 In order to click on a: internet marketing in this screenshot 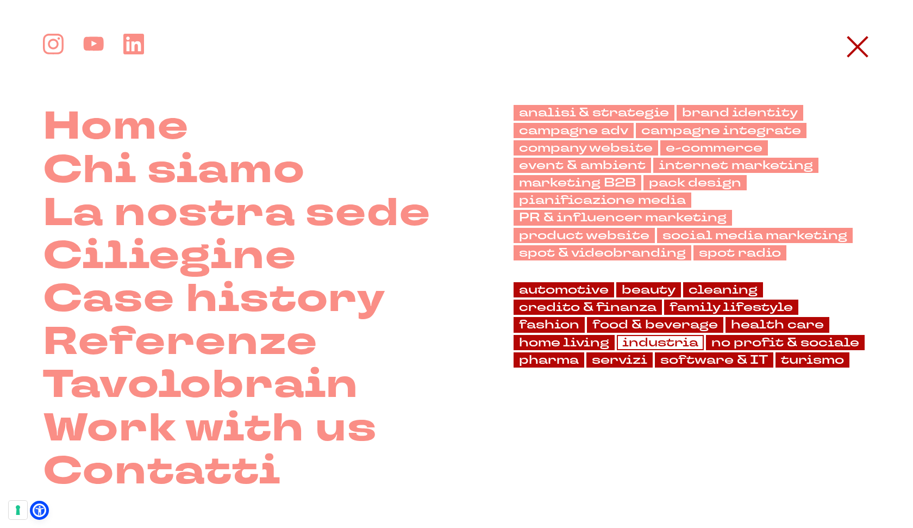, I will do `click(736, 165)`.